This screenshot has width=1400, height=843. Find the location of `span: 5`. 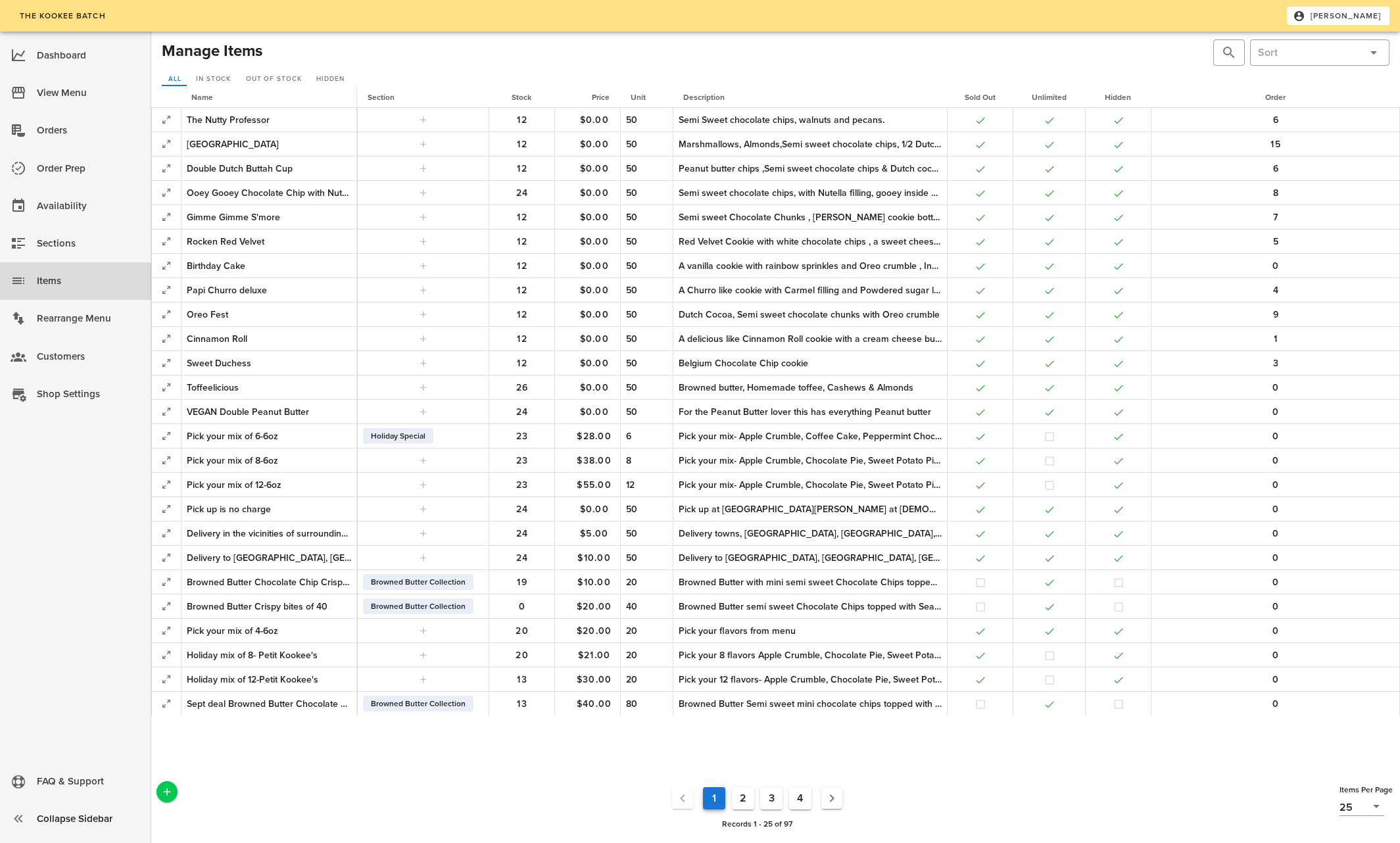

span: 5 is located at coordinates (1276, 241).